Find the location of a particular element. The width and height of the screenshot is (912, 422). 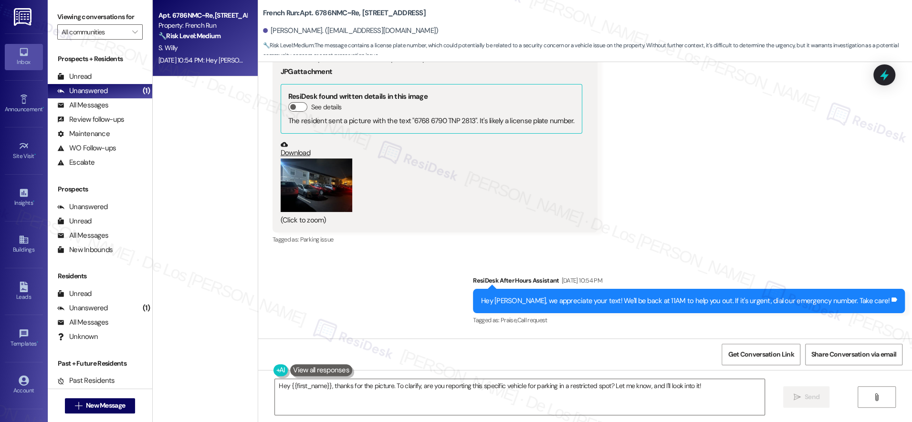

input: All communities is located at coordinates (94, 32).